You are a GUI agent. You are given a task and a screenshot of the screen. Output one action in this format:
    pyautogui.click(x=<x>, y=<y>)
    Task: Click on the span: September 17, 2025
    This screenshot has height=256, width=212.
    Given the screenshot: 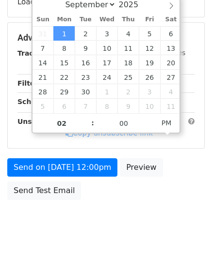 What is the action you would take?
    pyautogui.click(x=107, y=63)
    